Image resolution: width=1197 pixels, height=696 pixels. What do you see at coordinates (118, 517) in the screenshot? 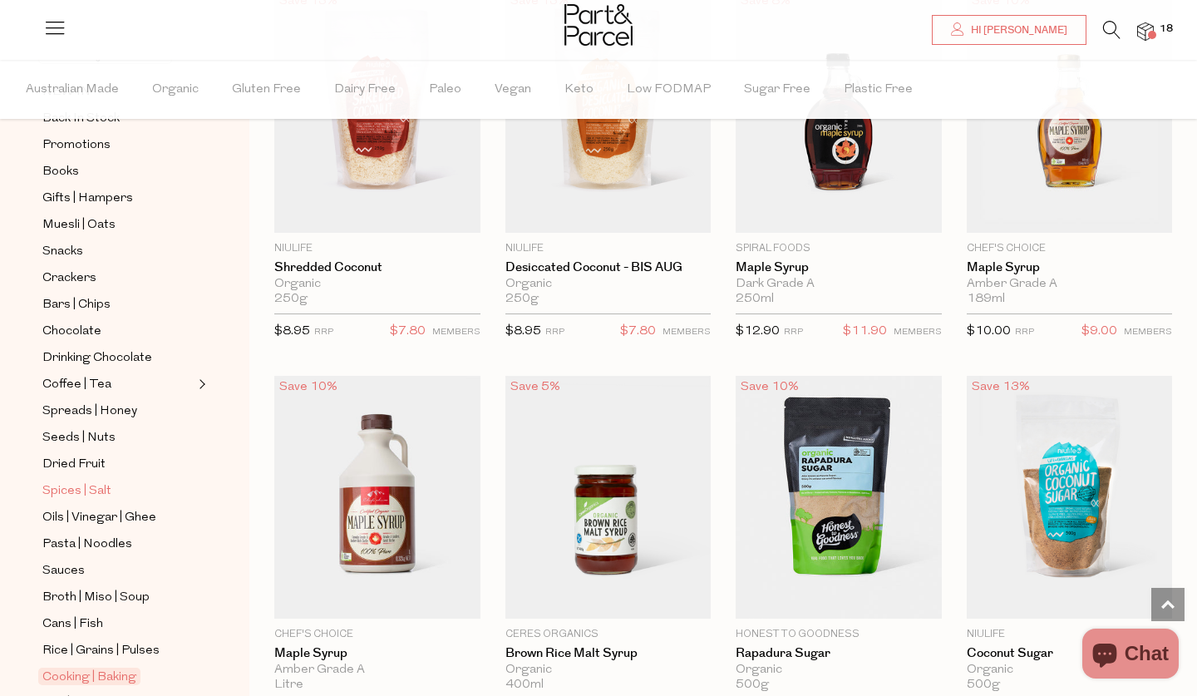
I see `a: Oils | Vinegar | Ghee` at bounding box center [118, 517].